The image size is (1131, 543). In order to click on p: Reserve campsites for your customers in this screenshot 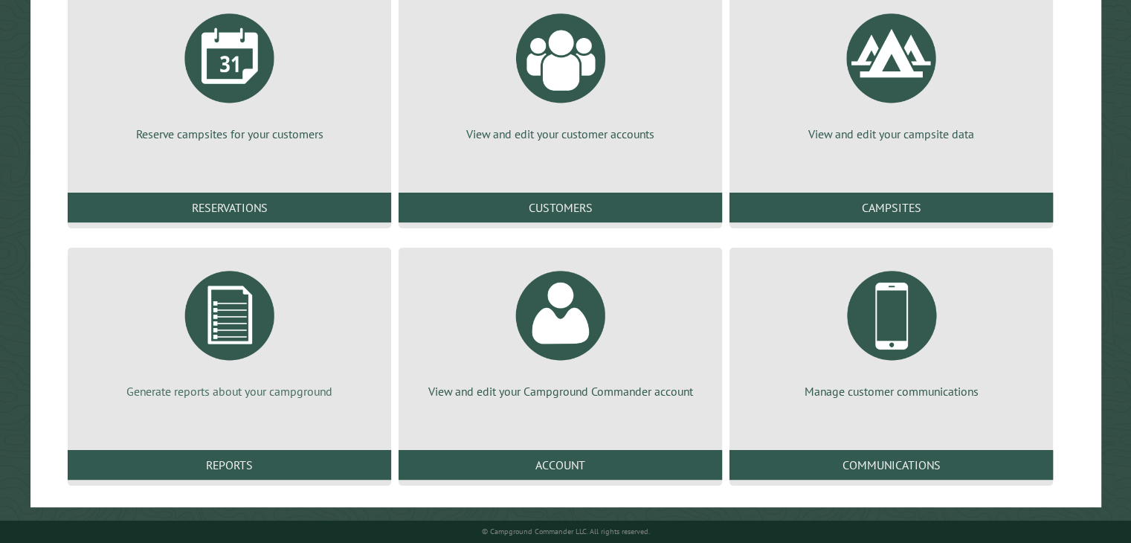, I will do `click(229, 134)`.